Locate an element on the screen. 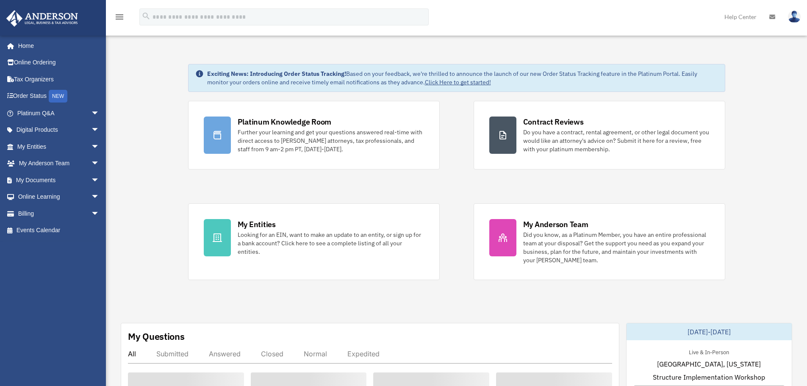  a: Tax Organizers is located at coordinates (59, 79).